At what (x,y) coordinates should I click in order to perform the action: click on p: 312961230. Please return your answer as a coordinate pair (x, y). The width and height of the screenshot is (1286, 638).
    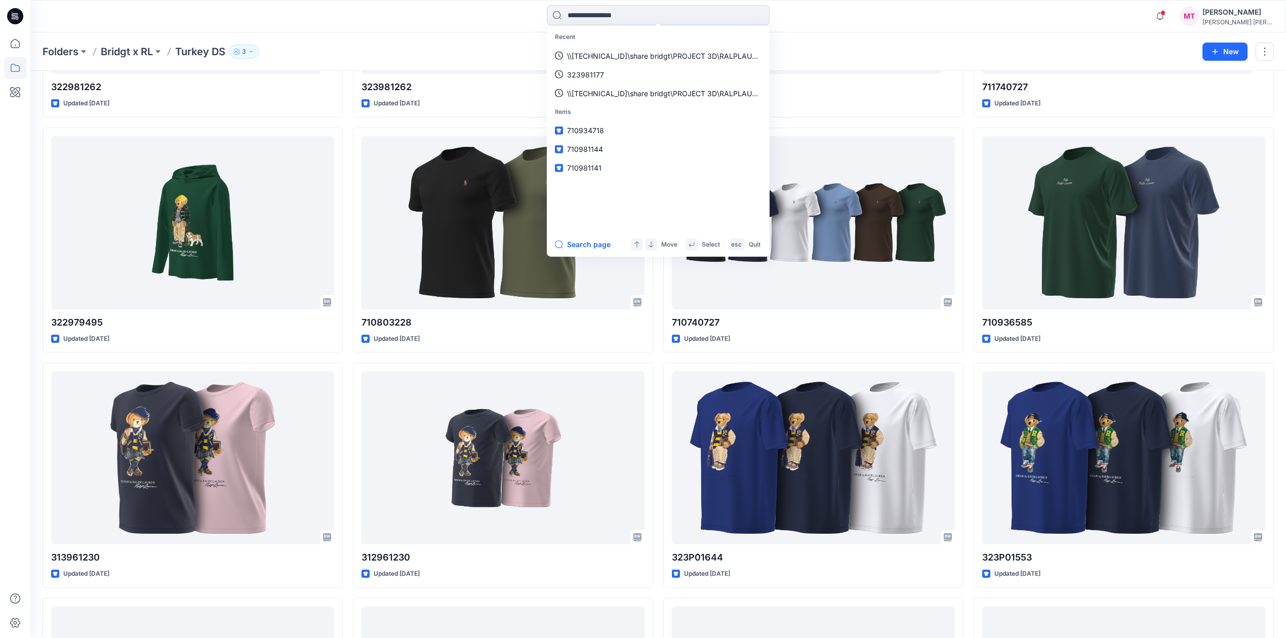
    Looking at the image, I should click on (503, 558).